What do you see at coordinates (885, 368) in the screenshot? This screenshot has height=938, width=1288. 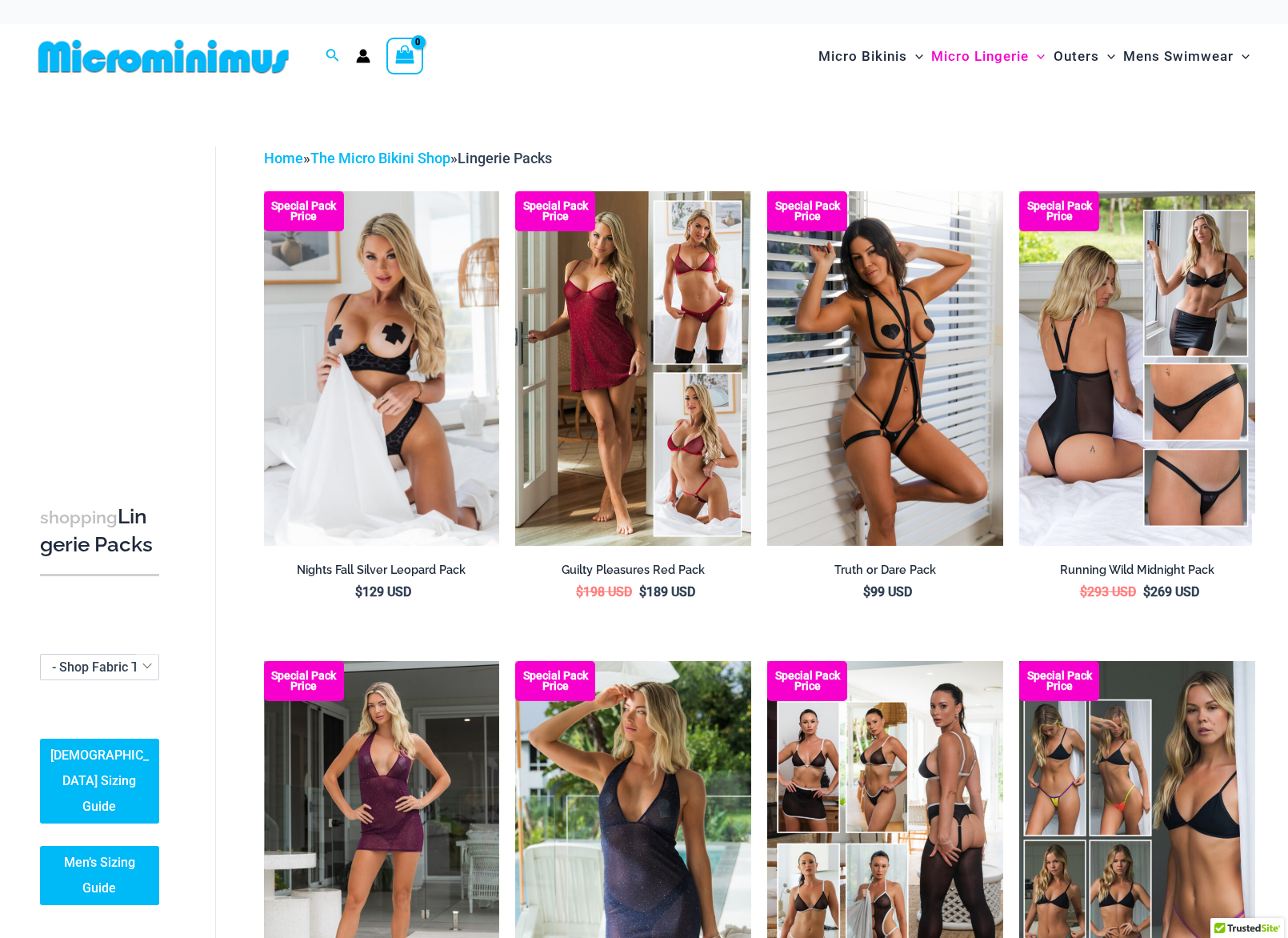 I see `a: Truth or Dare Black 1905 Bodysuit 611 Micro 07 Truth or Dare Black 1905 Bodysuit 611 Micro 06Trut...` at bounding box center [885, 368].